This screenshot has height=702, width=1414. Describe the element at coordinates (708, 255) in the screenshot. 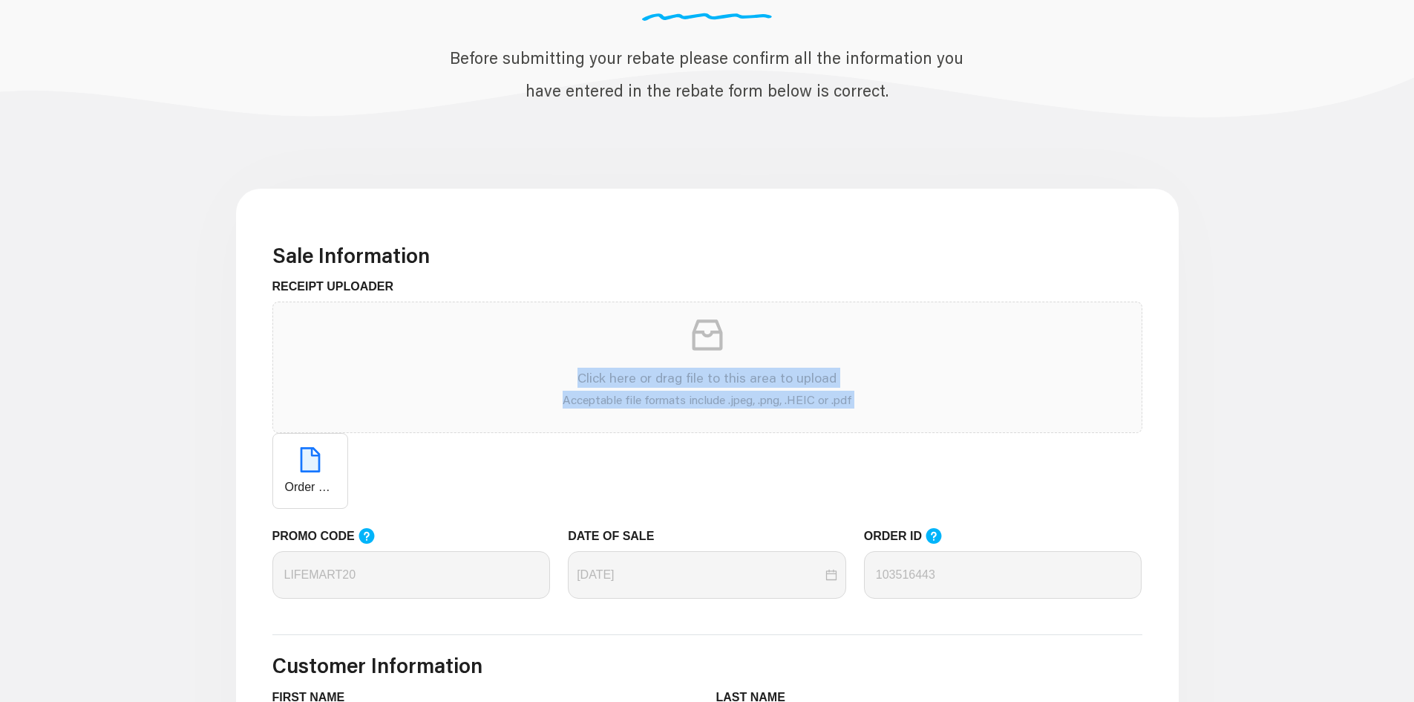

I see `h3: Sale Information` at that location.